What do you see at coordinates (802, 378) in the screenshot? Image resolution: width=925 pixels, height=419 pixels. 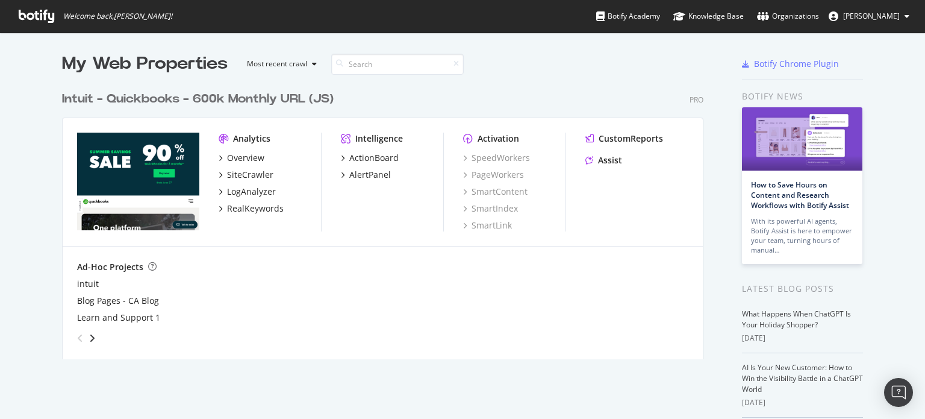 I see `a: AI Is Your New Customer: How to Win the Visibility Battle in a ChatGPT World` at bounding box center [802, 378].